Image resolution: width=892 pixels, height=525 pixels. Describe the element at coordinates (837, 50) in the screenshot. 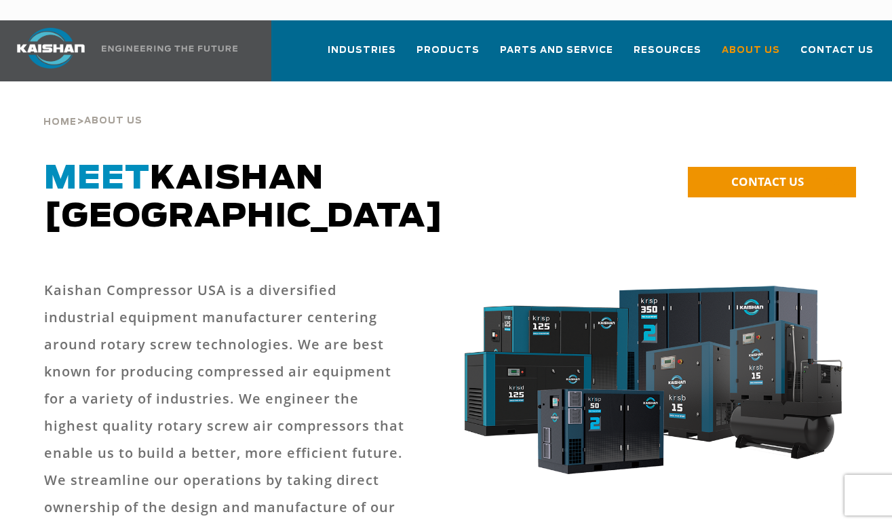

I see `span: Contact Us` at that location.